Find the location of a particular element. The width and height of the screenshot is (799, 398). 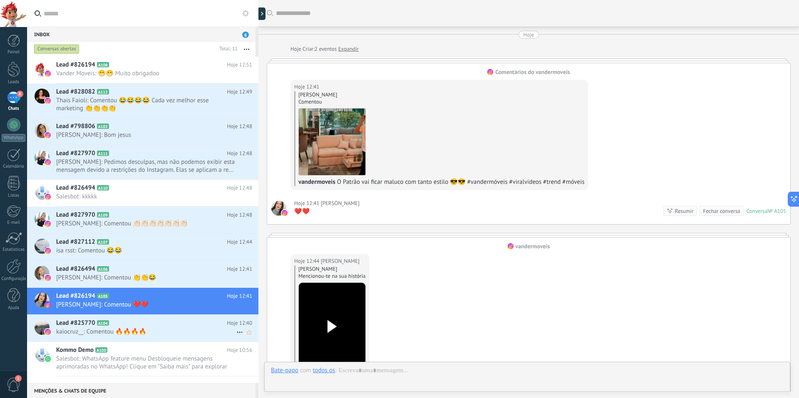

span: Hoje 12:40 is located at coordinates (240, 323).